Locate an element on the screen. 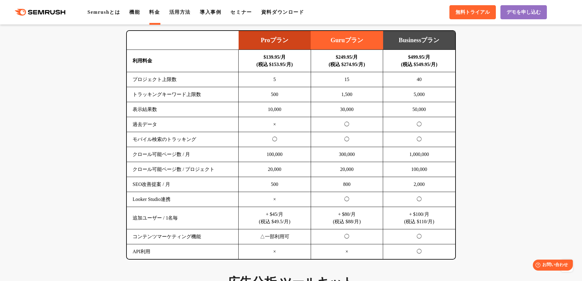  td: Guruプラン is located at coordinates (347, 40).